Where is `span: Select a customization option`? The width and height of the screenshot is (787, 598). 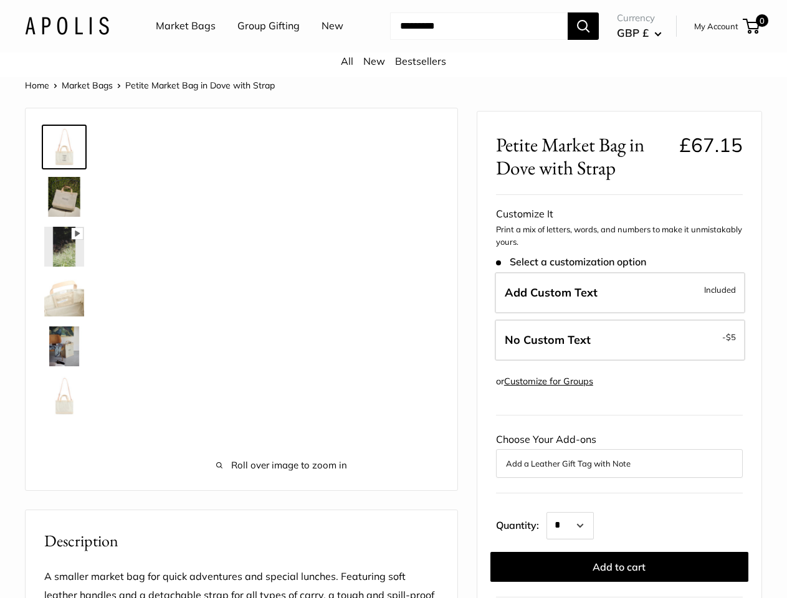 span: Select a customization option is located at coordinates (571, 262).